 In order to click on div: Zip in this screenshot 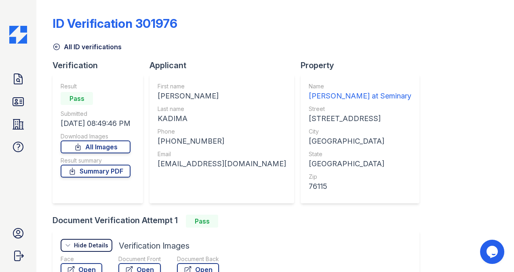, I will do `click(360, 177)`.